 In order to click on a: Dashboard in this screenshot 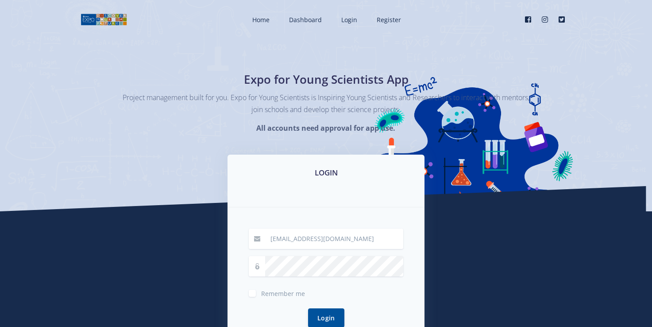, I will do `click(305, 19)`.